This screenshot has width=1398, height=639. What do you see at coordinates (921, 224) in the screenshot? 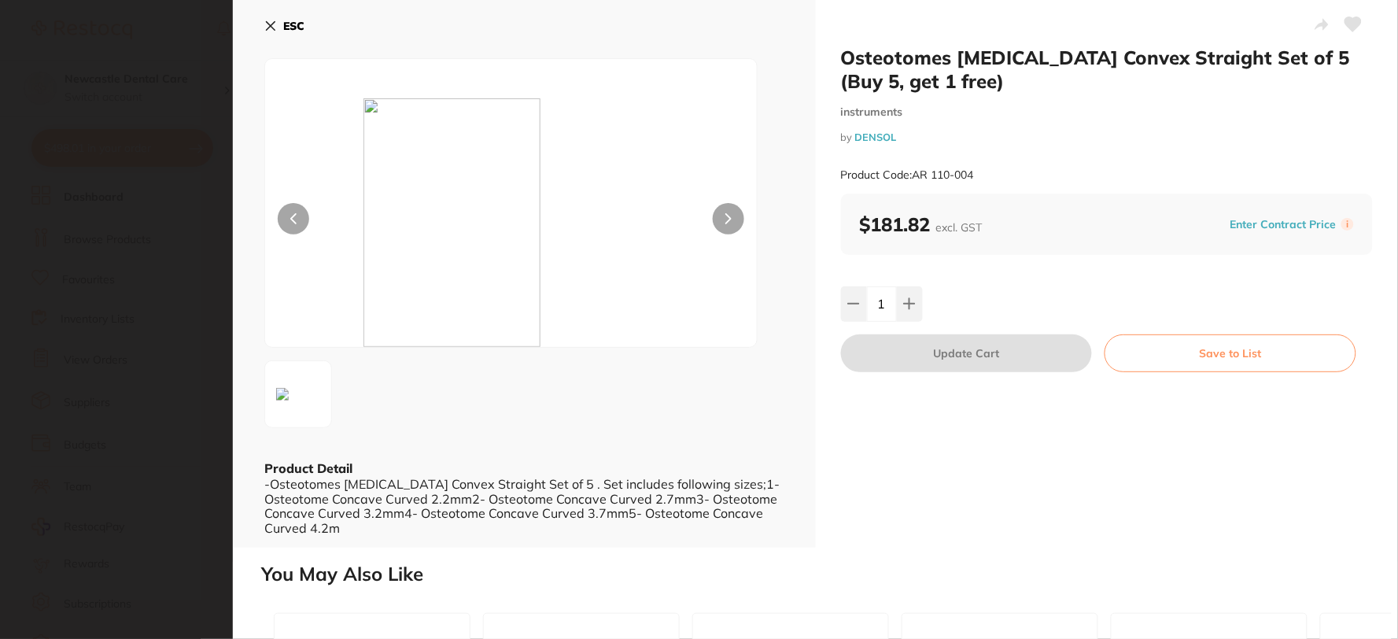
I see `b: $181.82` at bounding box center [921, 224].